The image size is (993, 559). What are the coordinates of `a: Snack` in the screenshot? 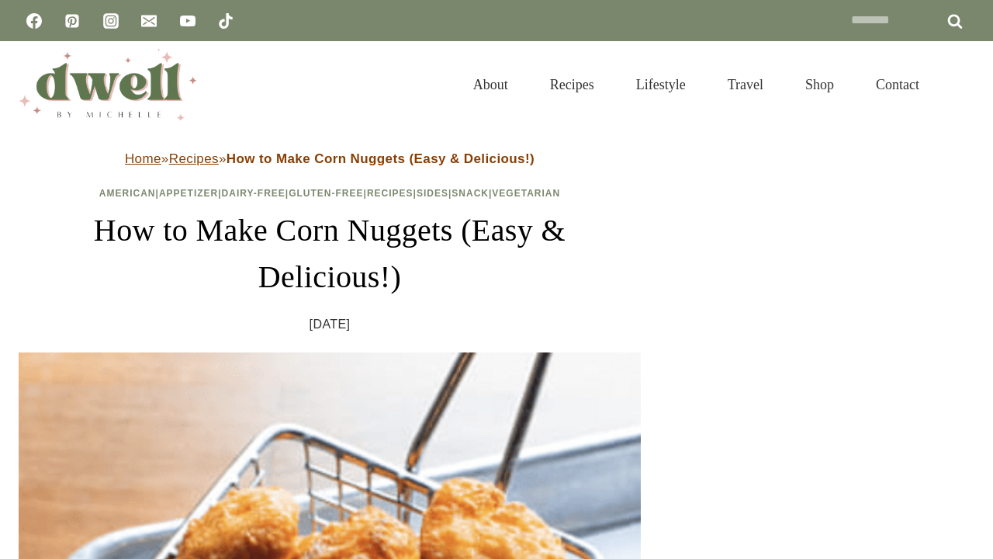 It's located at (470, 193).